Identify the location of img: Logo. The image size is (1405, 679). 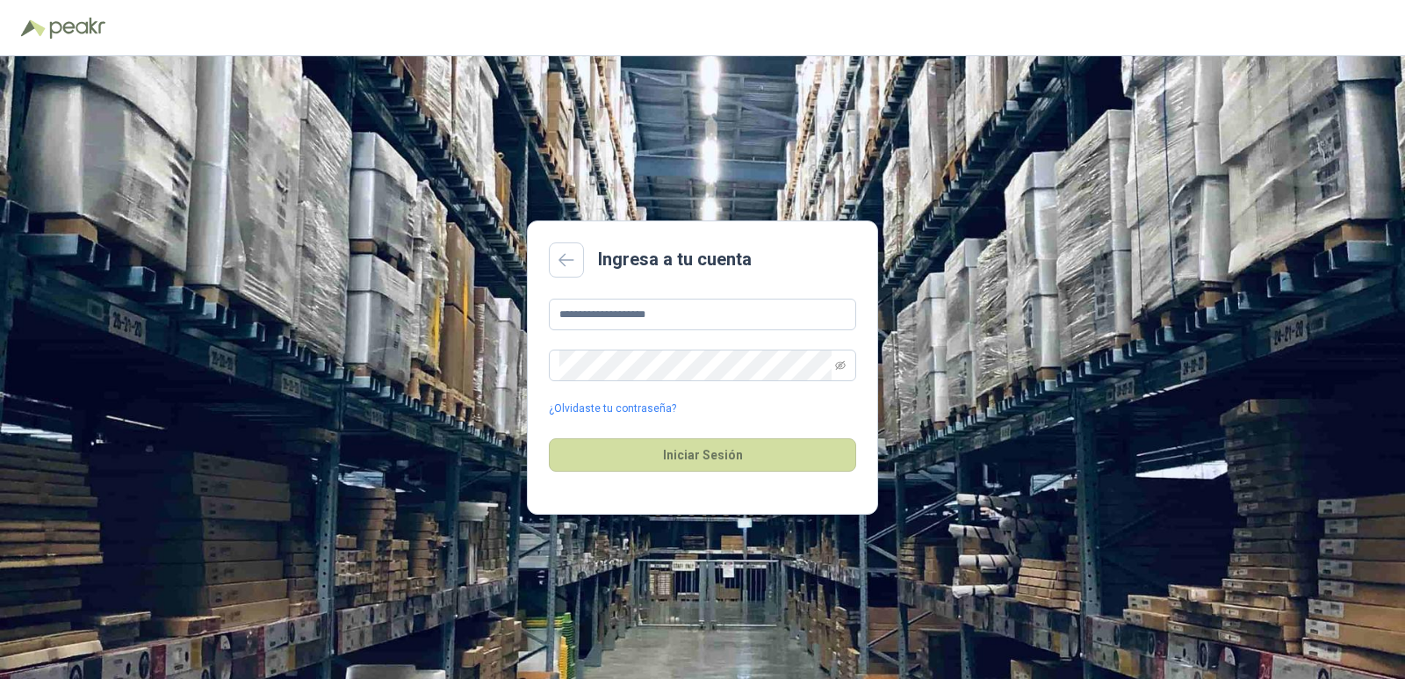
(33, 28).